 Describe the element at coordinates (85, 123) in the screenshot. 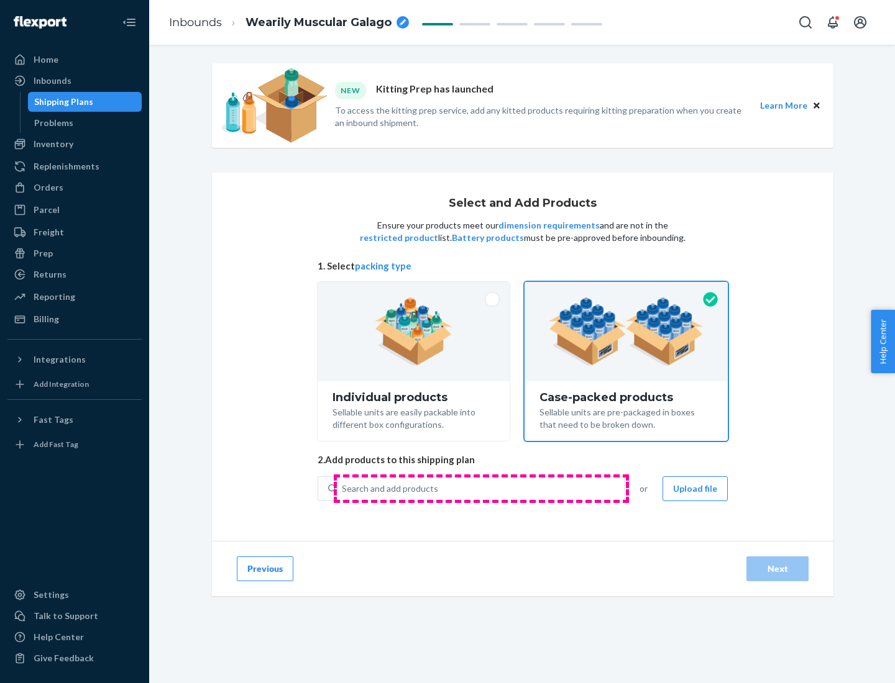

I see `a: Problems` at that location.